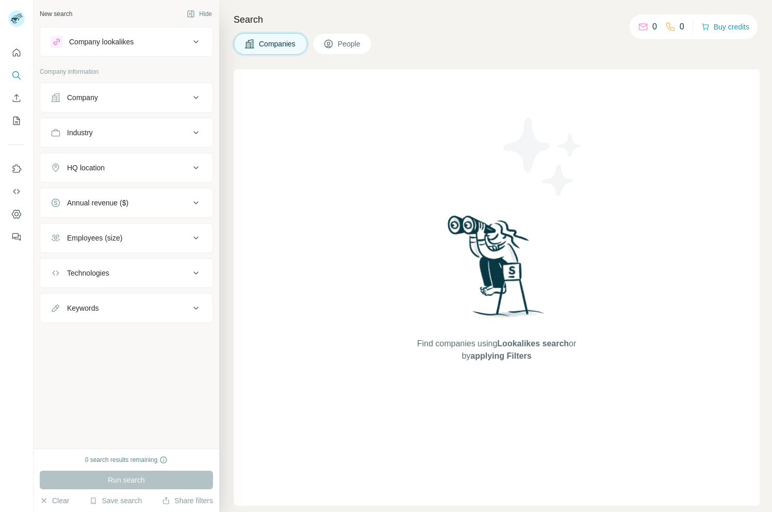 The image size is (772, 512). I want to click on button: Use Surfe on LinkedIn, so click(17, 169).